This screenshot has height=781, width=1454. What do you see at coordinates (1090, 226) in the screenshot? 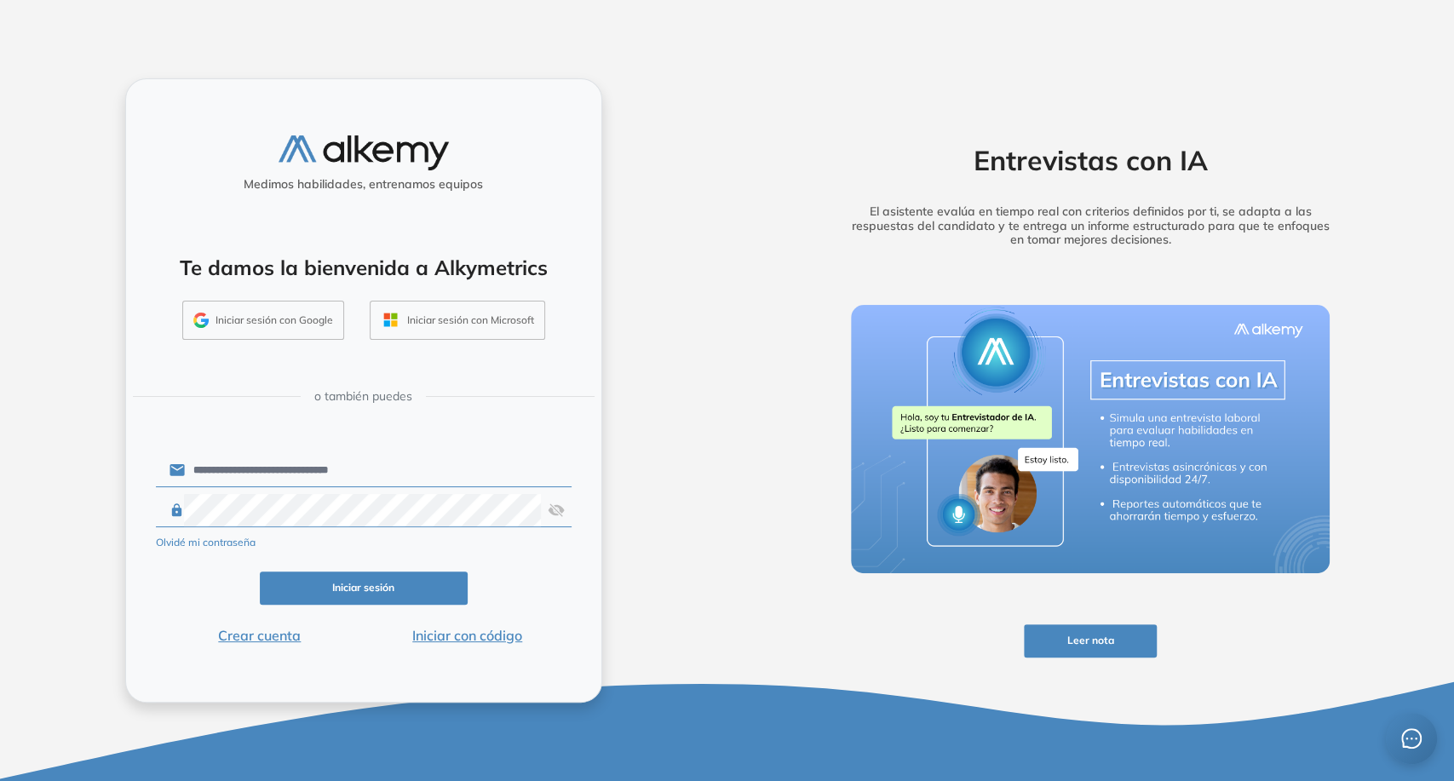
I see `h5: El asistente evalúa en tiempo real con criterios definidos por ti, se adapta a las respuestas del...` at bounding box center [1090, 226].